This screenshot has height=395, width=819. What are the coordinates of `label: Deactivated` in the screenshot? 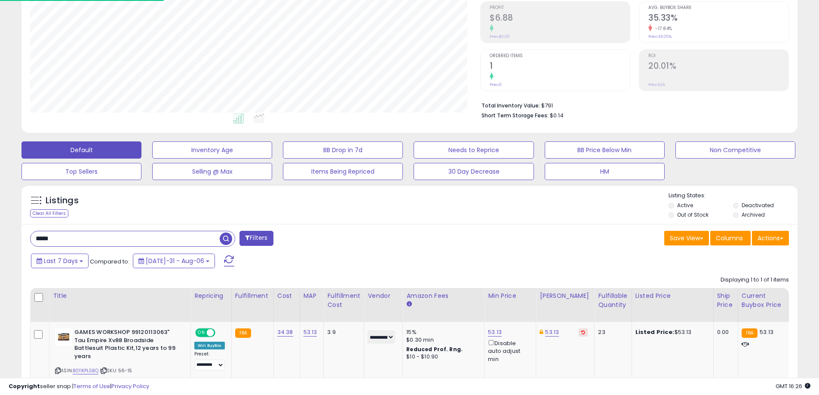 It's located at (758, 205).